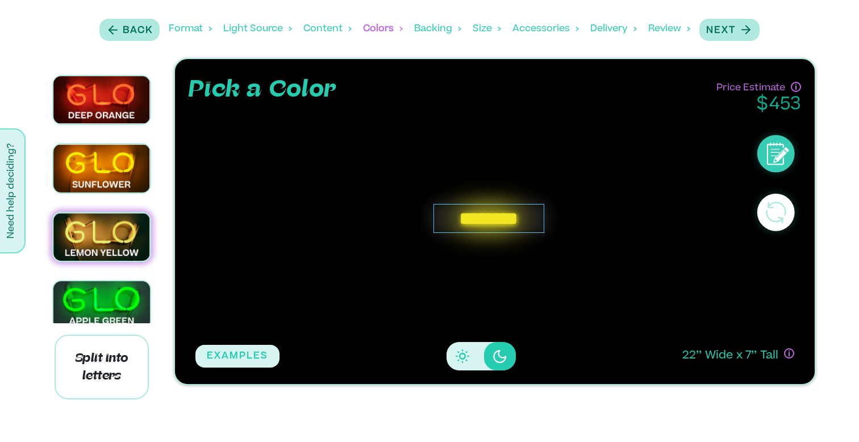  Describe the element at coordinates (257, 29) in the screenshot. I see `div: Light Source` at that location.